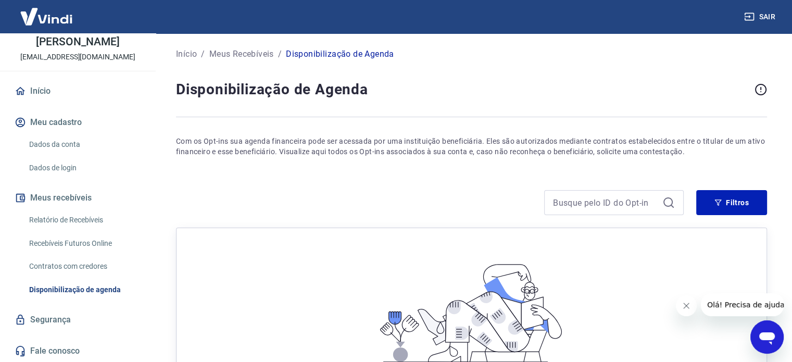 This screenshot has height=362, width=792. What do you see at coordinates (84, 220) in the screenshot?
I see `a: Relatório de Recebíveis` at bounding box center [84, 220].